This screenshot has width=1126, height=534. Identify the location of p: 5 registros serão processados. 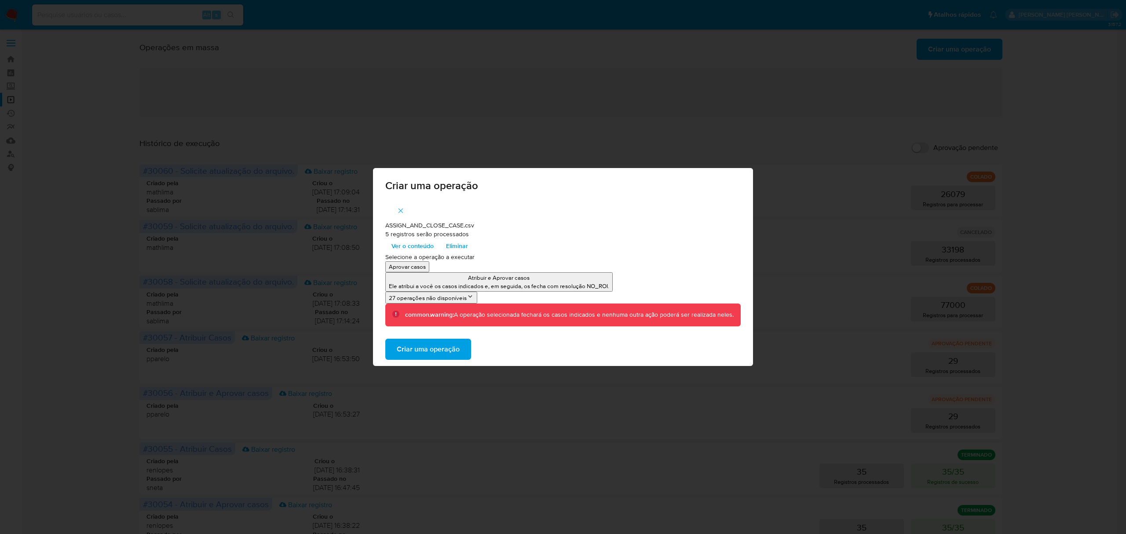
(563, 234).